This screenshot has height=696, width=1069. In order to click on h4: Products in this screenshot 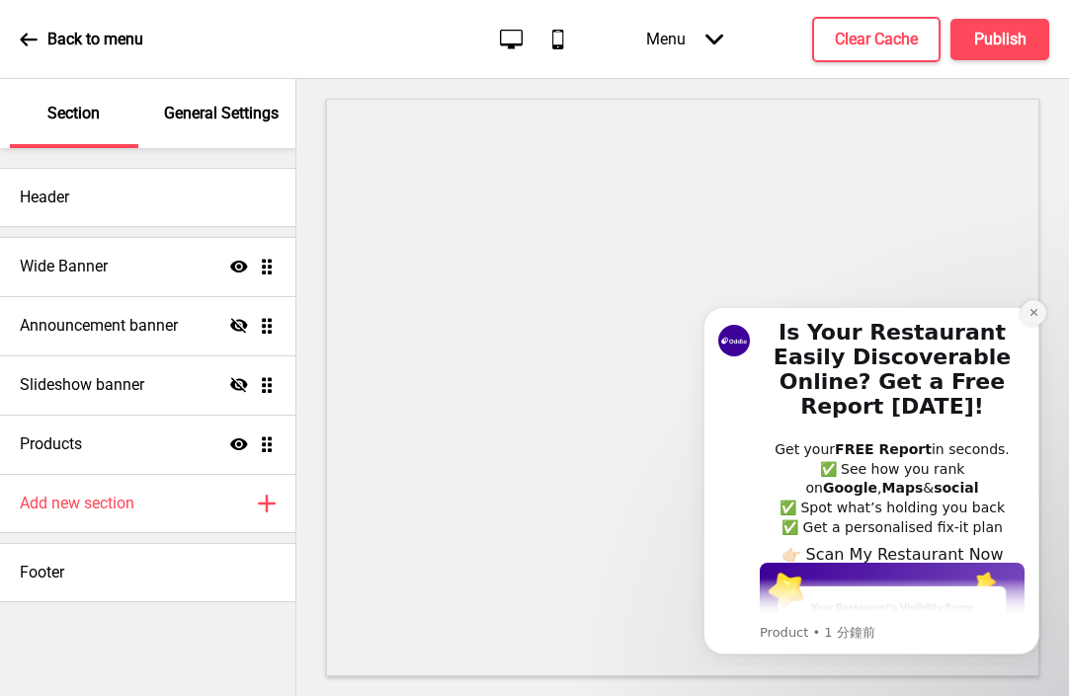, I will do `click(50, 444)`.